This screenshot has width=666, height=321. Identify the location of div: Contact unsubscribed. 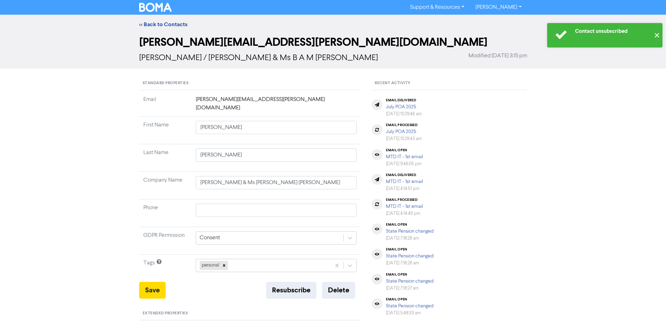
(613, 31).